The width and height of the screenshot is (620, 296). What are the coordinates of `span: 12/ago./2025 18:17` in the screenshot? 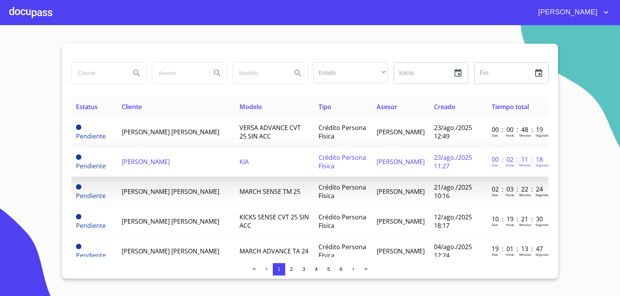 It's located at (453, 222).